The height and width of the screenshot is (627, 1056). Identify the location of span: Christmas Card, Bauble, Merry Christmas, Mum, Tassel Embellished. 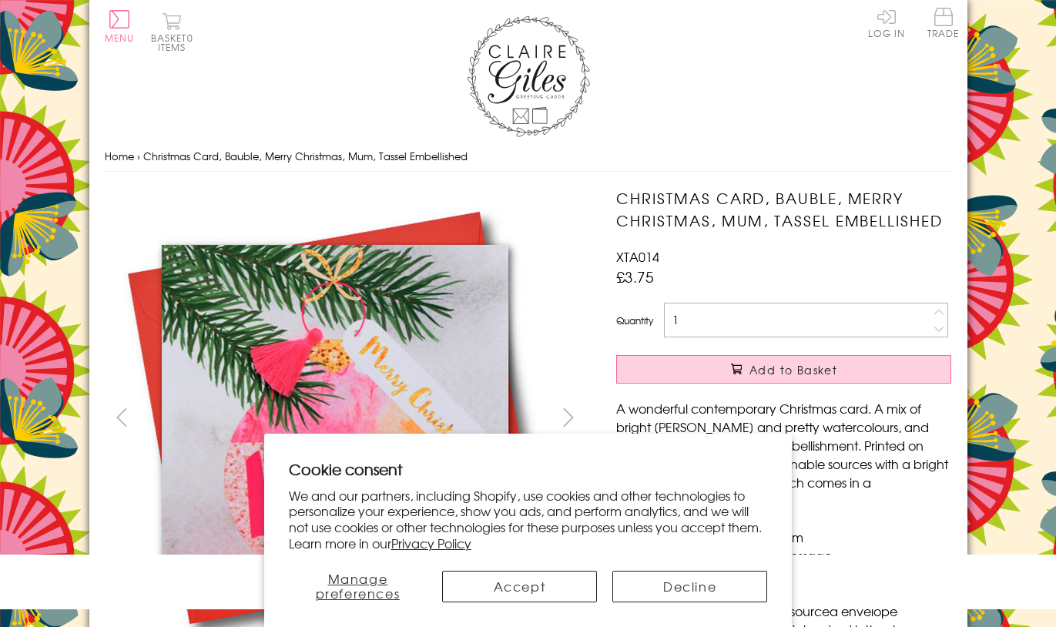
(305, 156).